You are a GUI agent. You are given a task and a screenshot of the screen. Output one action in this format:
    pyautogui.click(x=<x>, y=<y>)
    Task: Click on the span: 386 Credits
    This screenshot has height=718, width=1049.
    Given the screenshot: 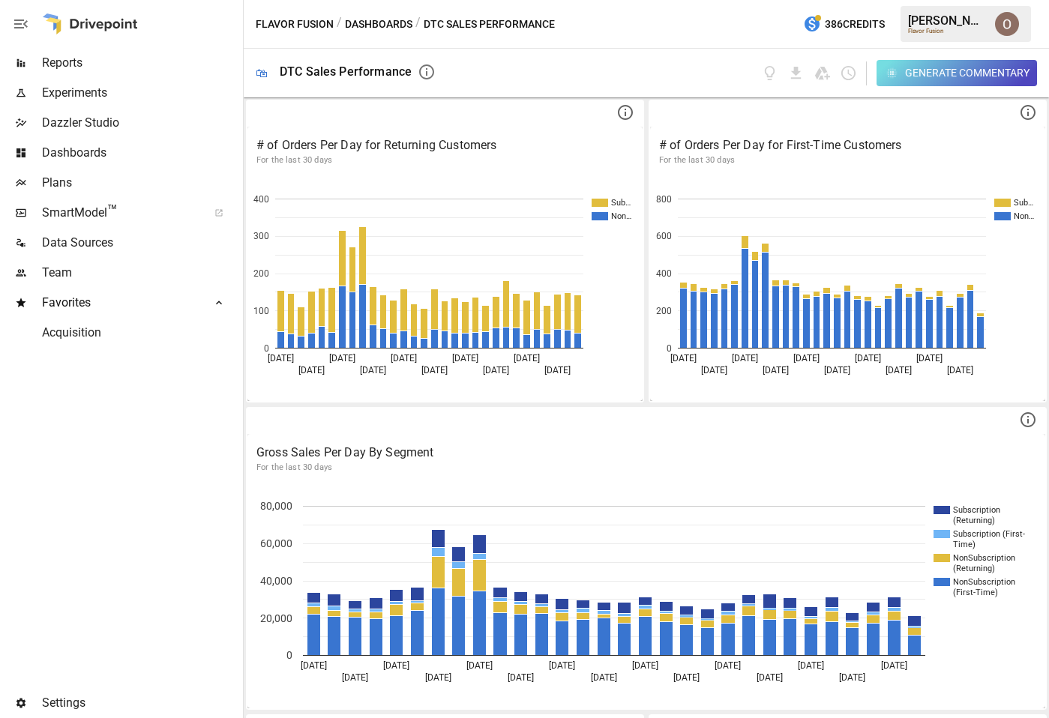 What is the action you would take?
    pyautogui.click(x=855, y=24)
    